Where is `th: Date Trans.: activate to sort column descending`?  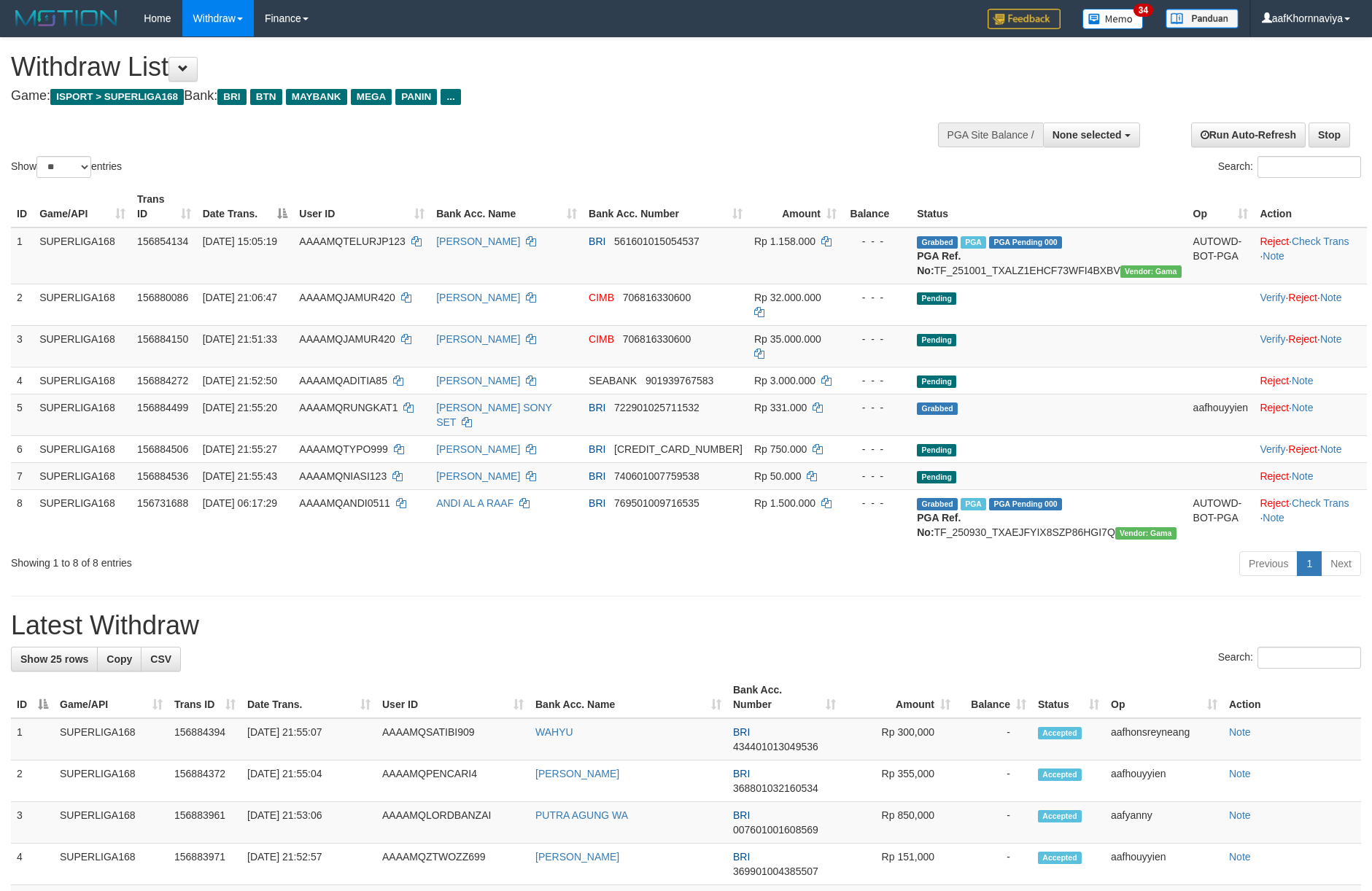
th: Date Trans.: activate to sort column descending is located at coordinates (245, 207).